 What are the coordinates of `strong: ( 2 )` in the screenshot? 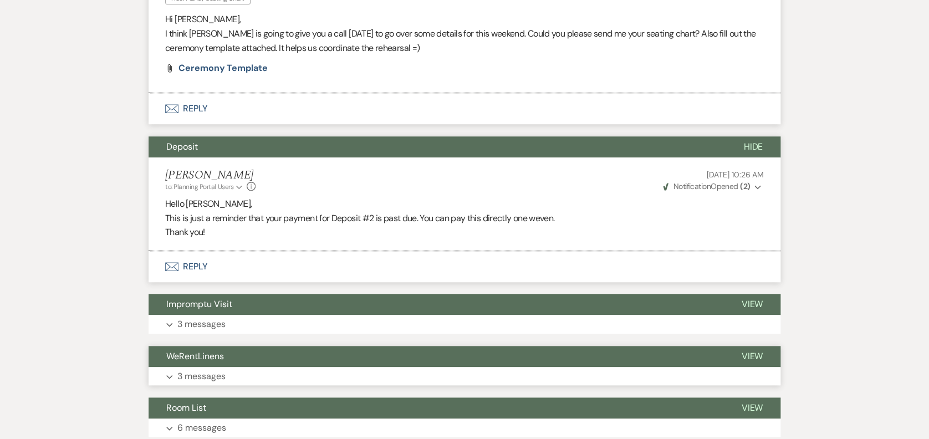 It's located at (745, 186).